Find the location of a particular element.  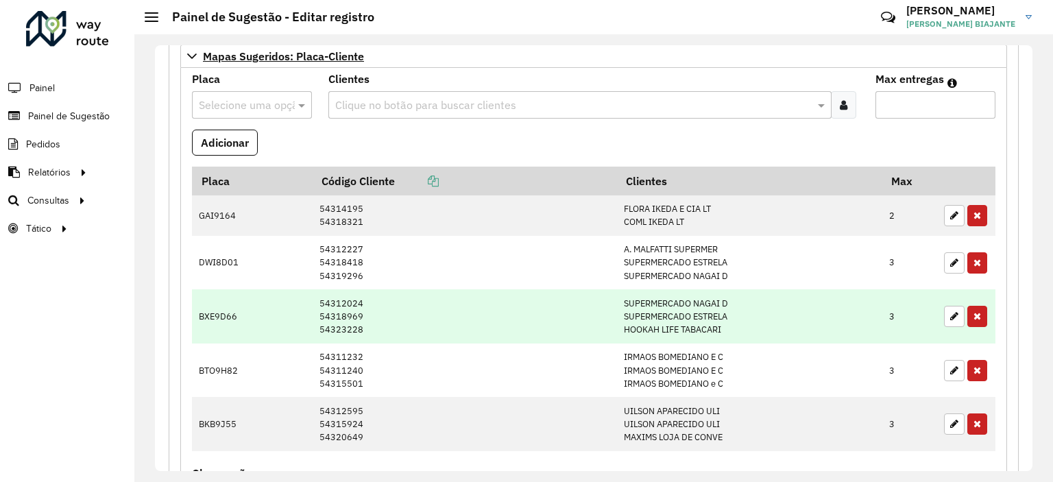

a: Copiar is located at coordinates (417, 181).